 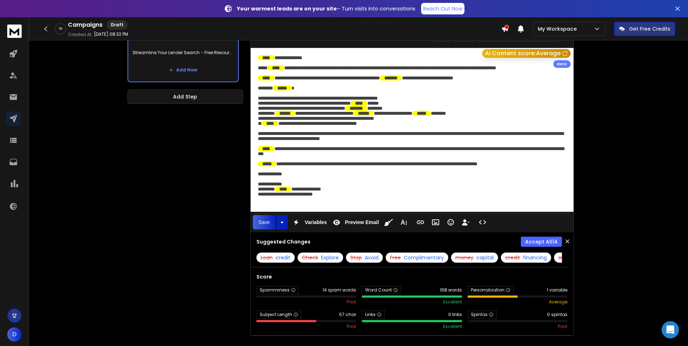 What do you see at coordinates (557, 315) in the screenshot?
I see `span: 0 spintax` at bounding box center [557, 315].